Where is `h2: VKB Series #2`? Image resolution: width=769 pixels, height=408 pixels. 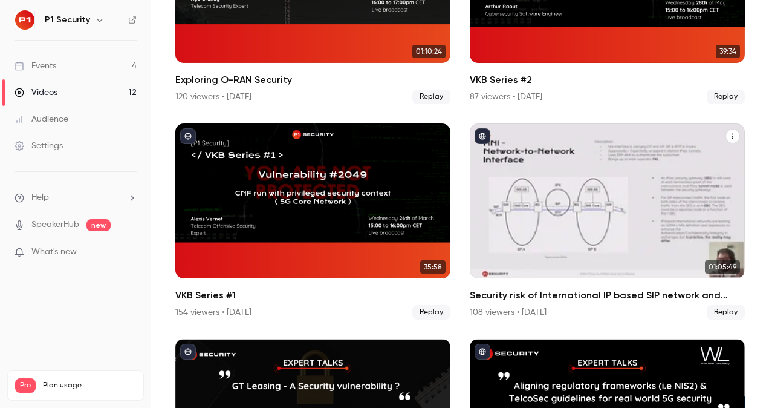 h2: VKB Series #2 is located at coordinates (607, 80).